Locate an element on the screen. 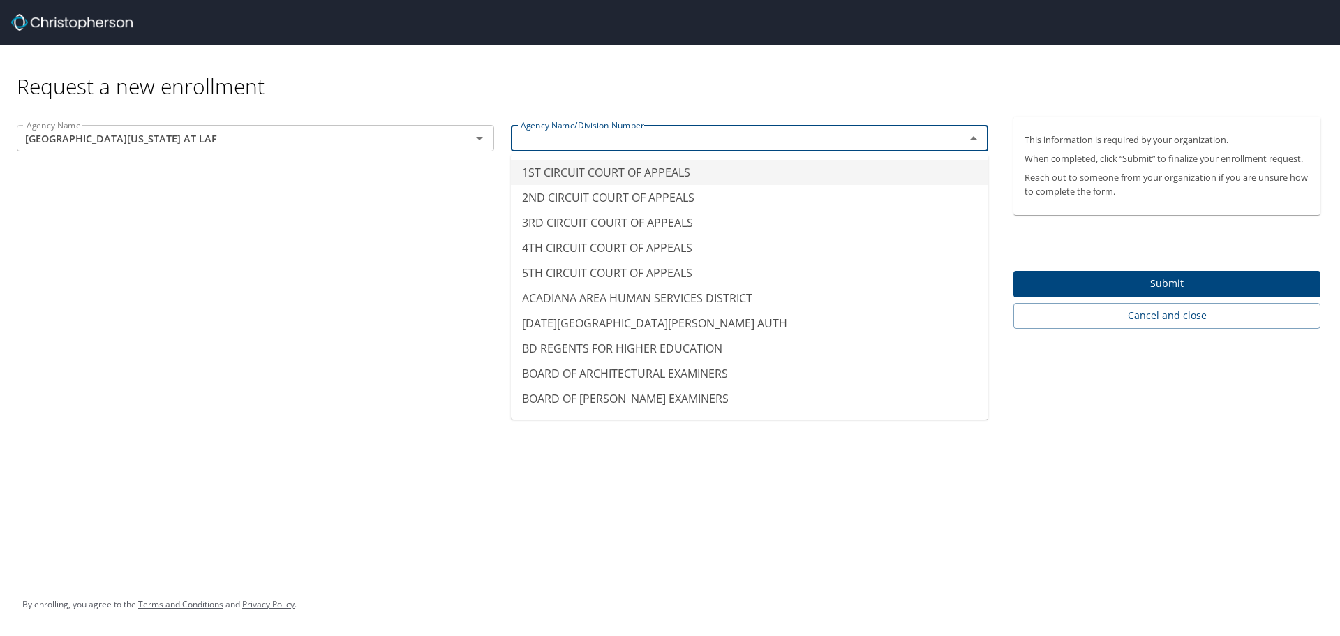  li: BD REGENTS FOR HIGHER EDUCATION is located at coordinates (750, 348).